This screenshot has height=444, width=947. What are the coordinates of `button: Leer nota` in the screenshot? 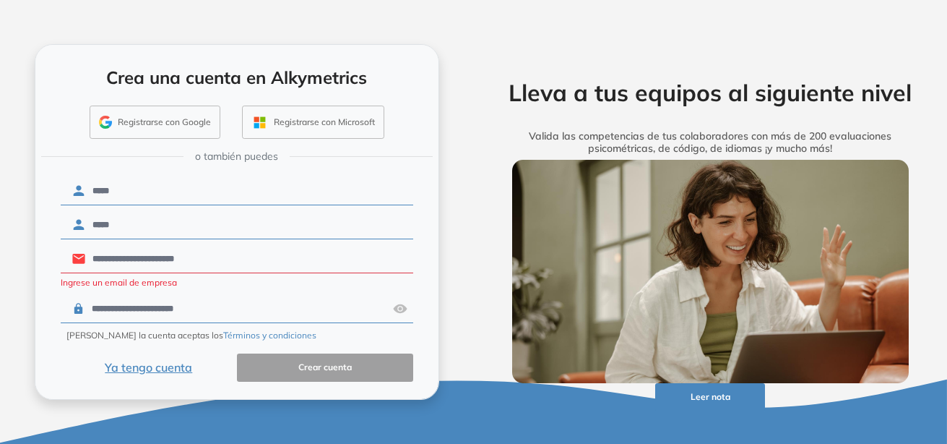 It's located at (710, 397).